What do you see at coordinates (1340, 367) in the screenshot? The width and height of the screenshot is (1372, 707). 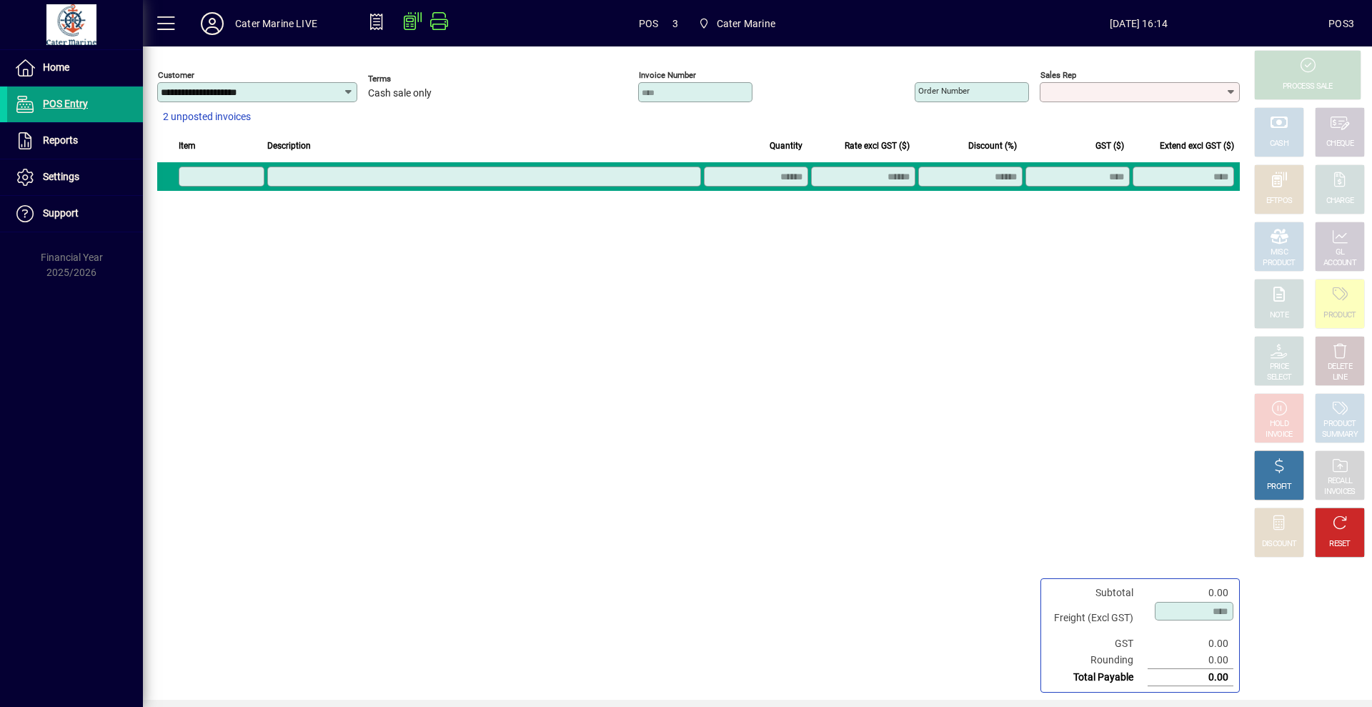 I see `div: DELETE` at bounding box center [1340, 367].